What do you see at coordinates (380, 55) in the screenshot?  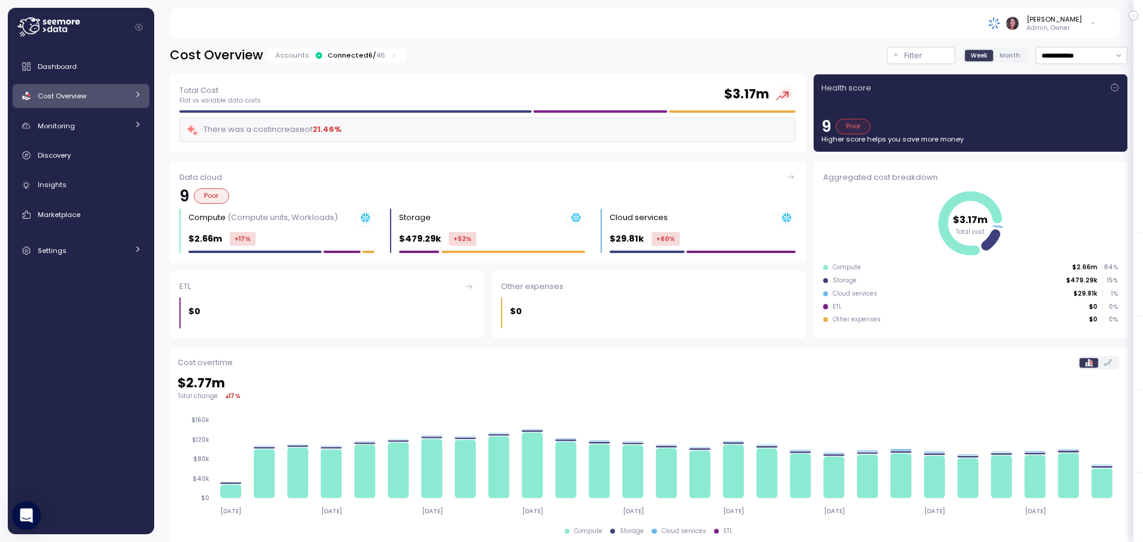 I see `p: 46` at bounding box center [380, 55].